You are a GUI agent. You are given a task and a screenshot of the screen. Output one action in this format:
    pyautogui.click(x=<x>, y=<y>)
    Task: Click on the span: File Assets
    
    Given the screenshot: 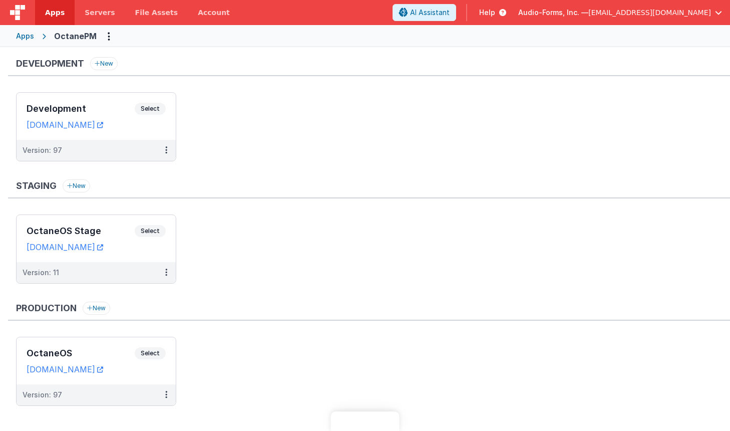 What is the action you would take?
    pyautogui.click(x=157, y=13)
    